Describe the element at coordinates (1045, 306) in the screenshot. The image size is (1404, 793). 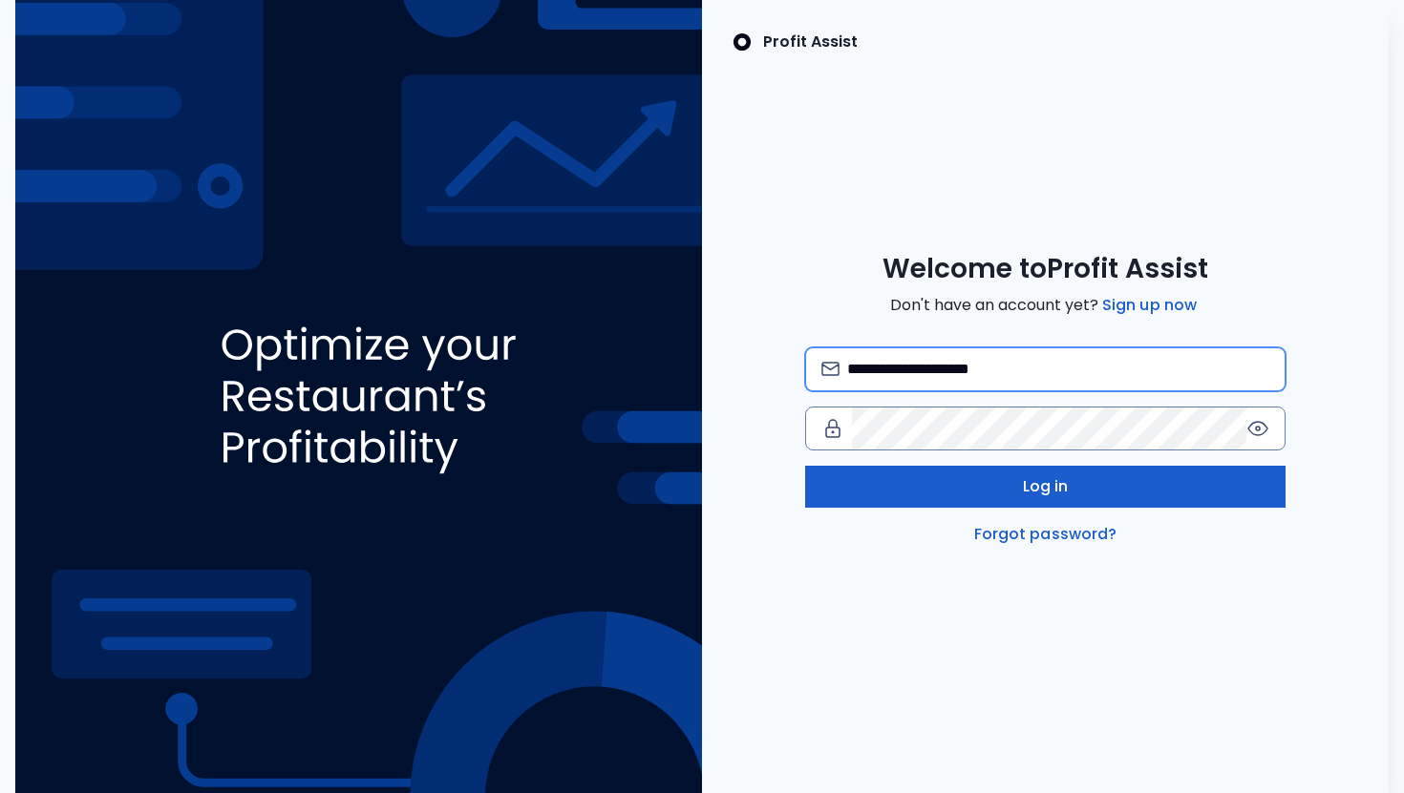
I see `span: Don't have an account yet?` at that location.